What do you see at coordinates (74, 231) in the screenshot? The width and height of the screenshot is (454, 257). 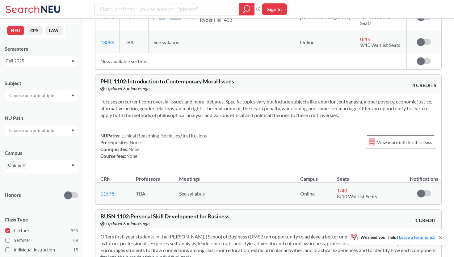 I see `span: 555` at bounding box center [74, 231].